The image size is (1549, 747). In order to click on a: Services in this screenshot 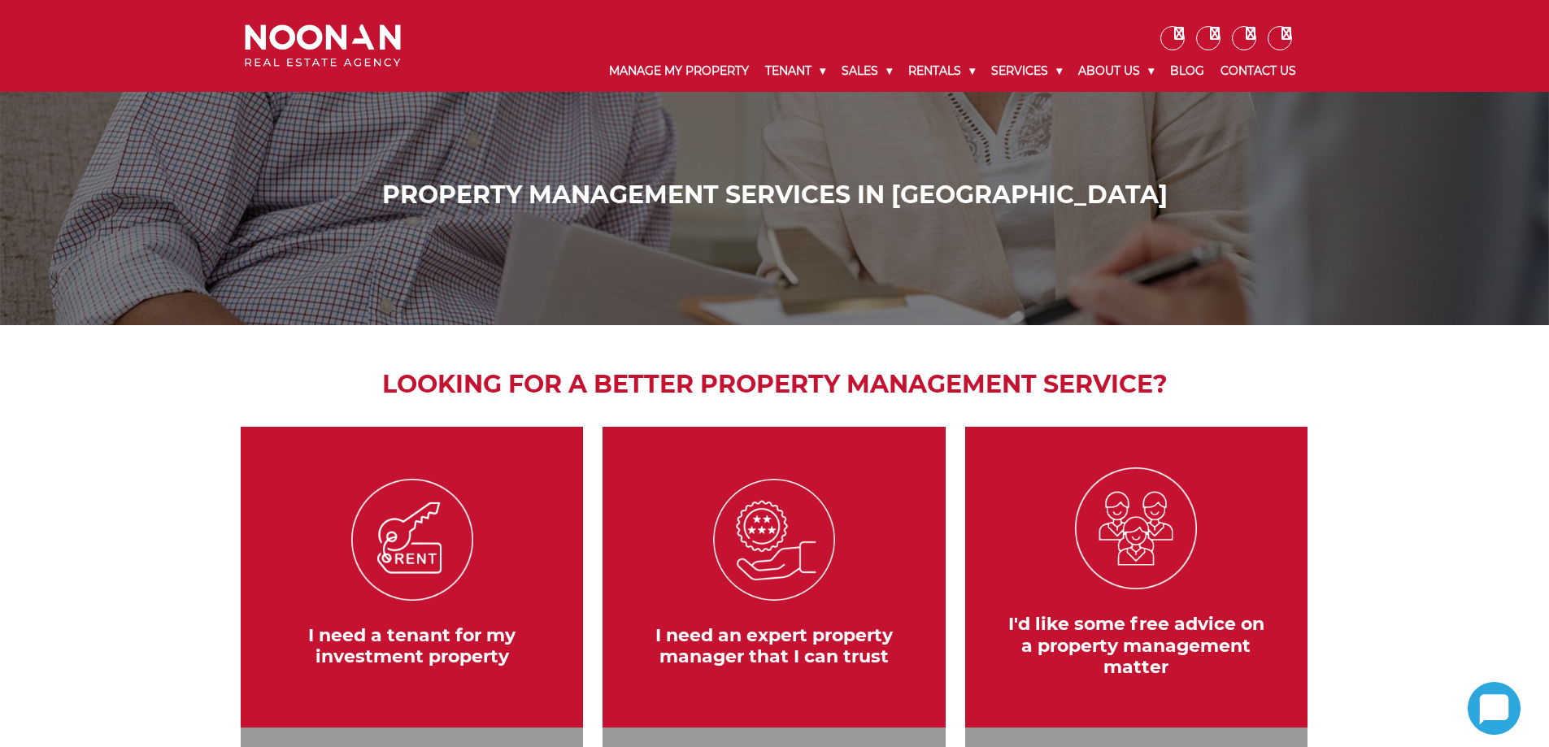, I will do `click(1026, 71)`.